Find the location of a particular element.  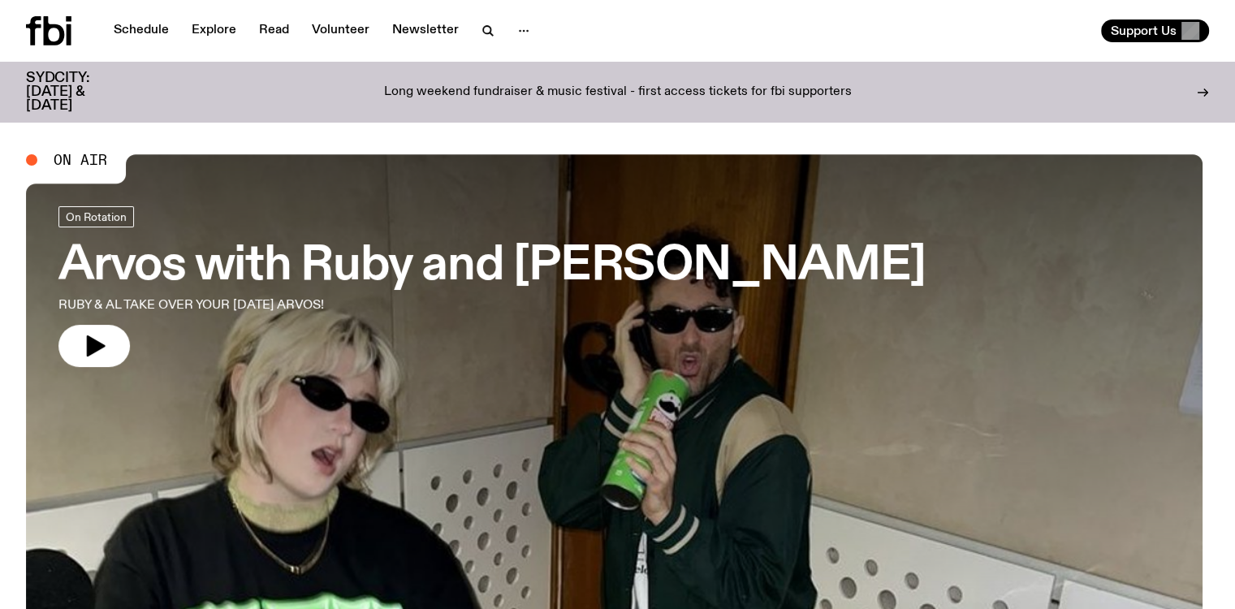

span: On Rotation is located at coordinates (96, 216).